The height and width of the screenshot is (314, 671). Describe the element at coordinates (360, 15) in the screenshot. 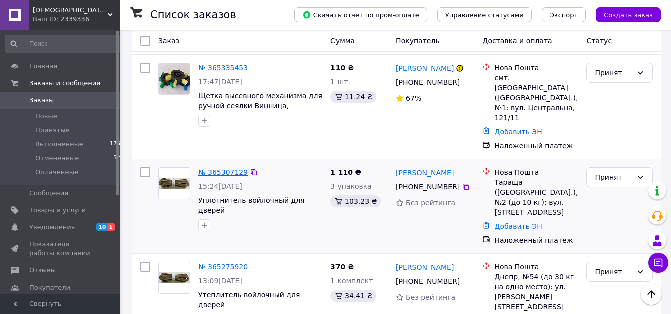

I see `span: Скачать отчет по пром-оплате` at that location.